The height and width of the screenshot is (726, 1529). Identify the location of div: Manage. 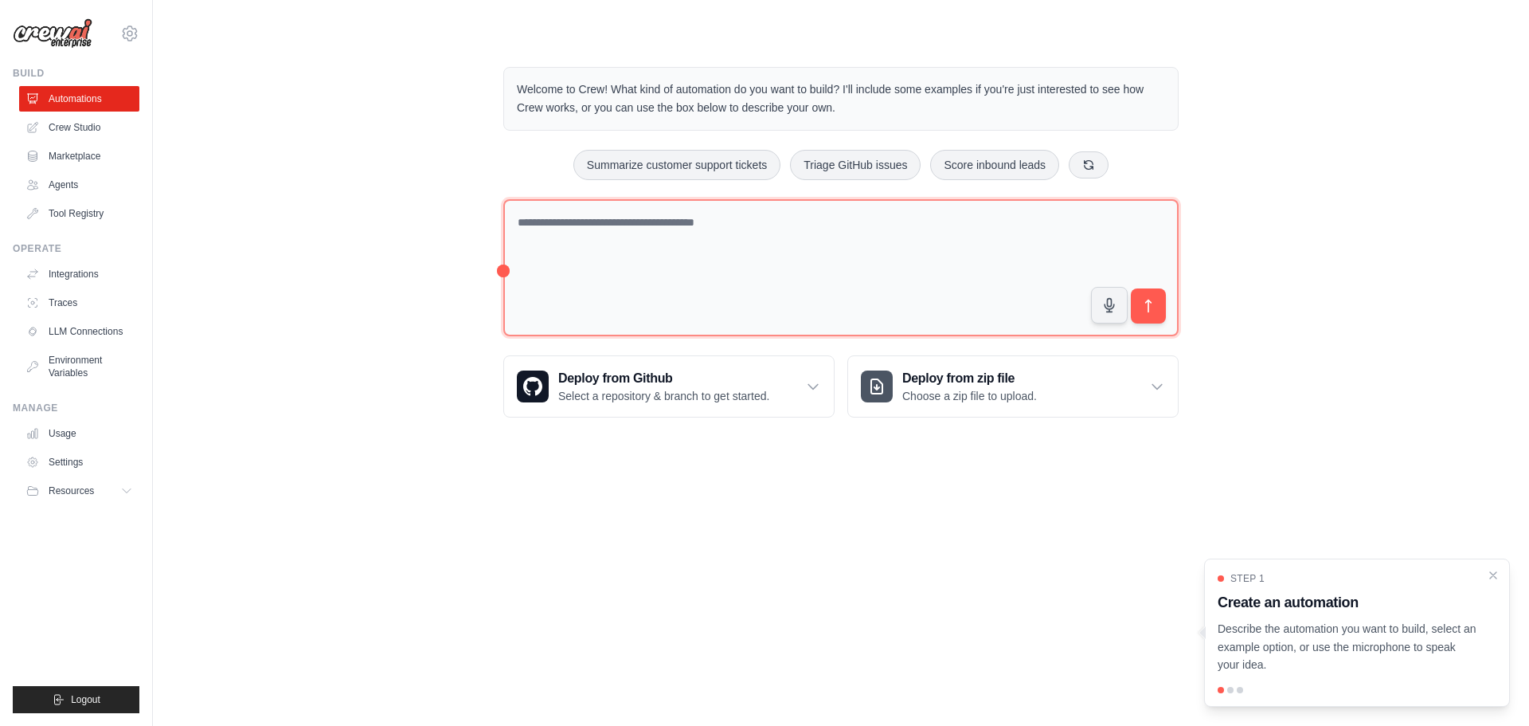
(76, 408).